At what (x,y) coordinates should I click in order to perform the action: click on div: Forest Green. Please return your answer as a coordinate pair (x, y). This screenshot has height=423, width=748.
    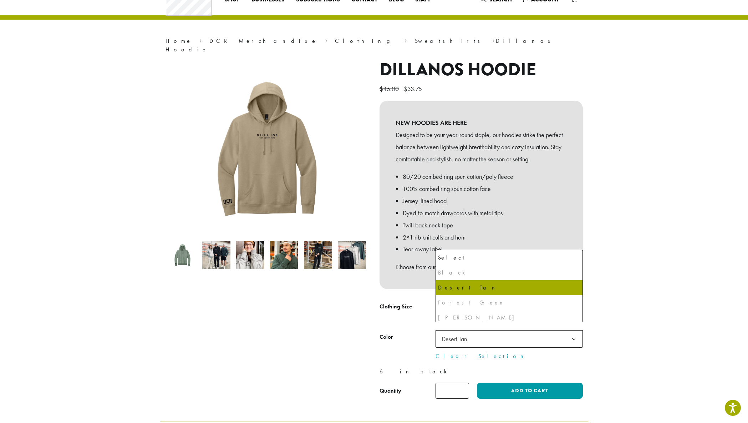
    Looking at the image, I should click on (509, 303).